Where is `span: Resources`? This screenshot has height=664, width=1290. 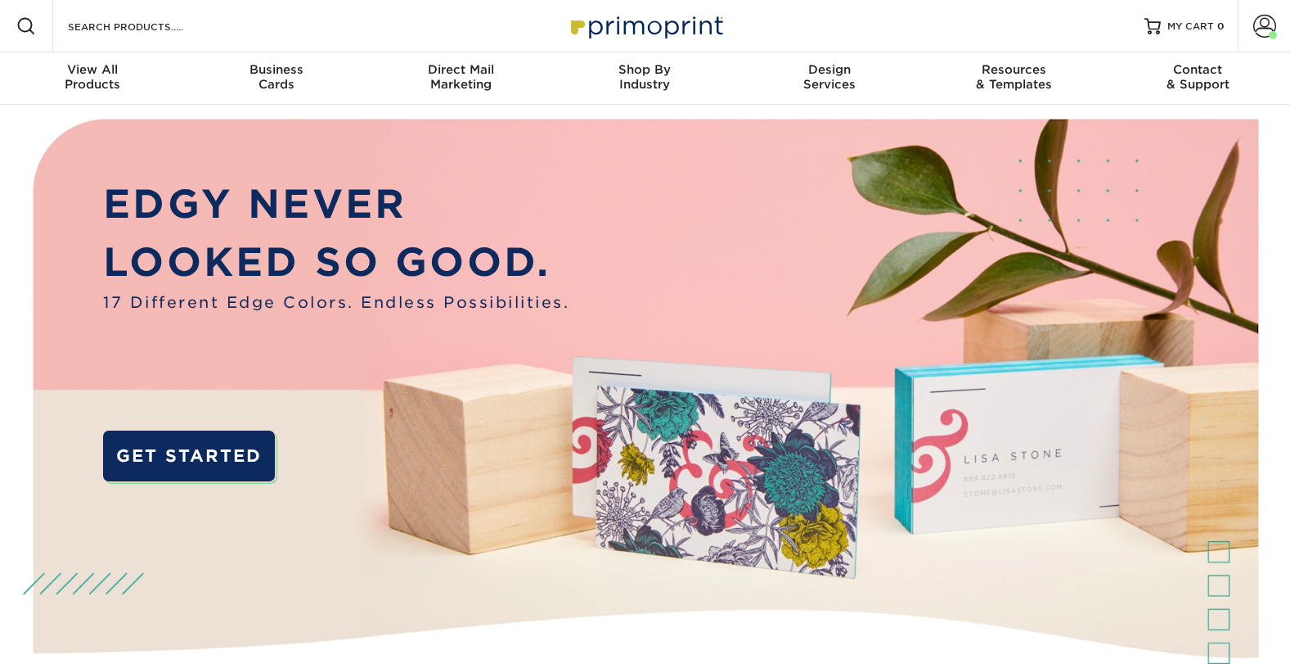
span: Resources is located at coordinates (1013, 70).